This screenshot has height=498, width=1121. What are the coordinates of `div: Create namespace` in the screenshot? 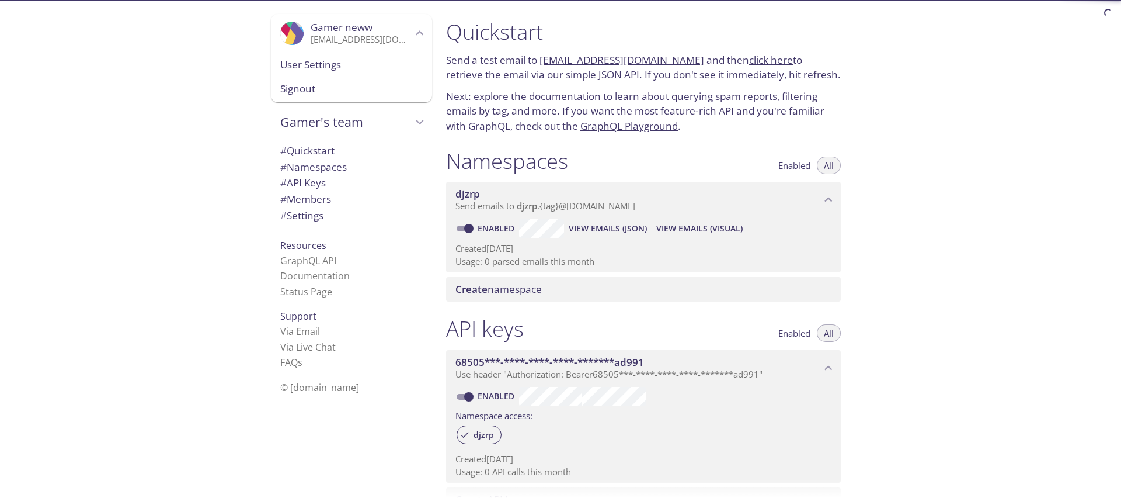 It's located at (644, 289).